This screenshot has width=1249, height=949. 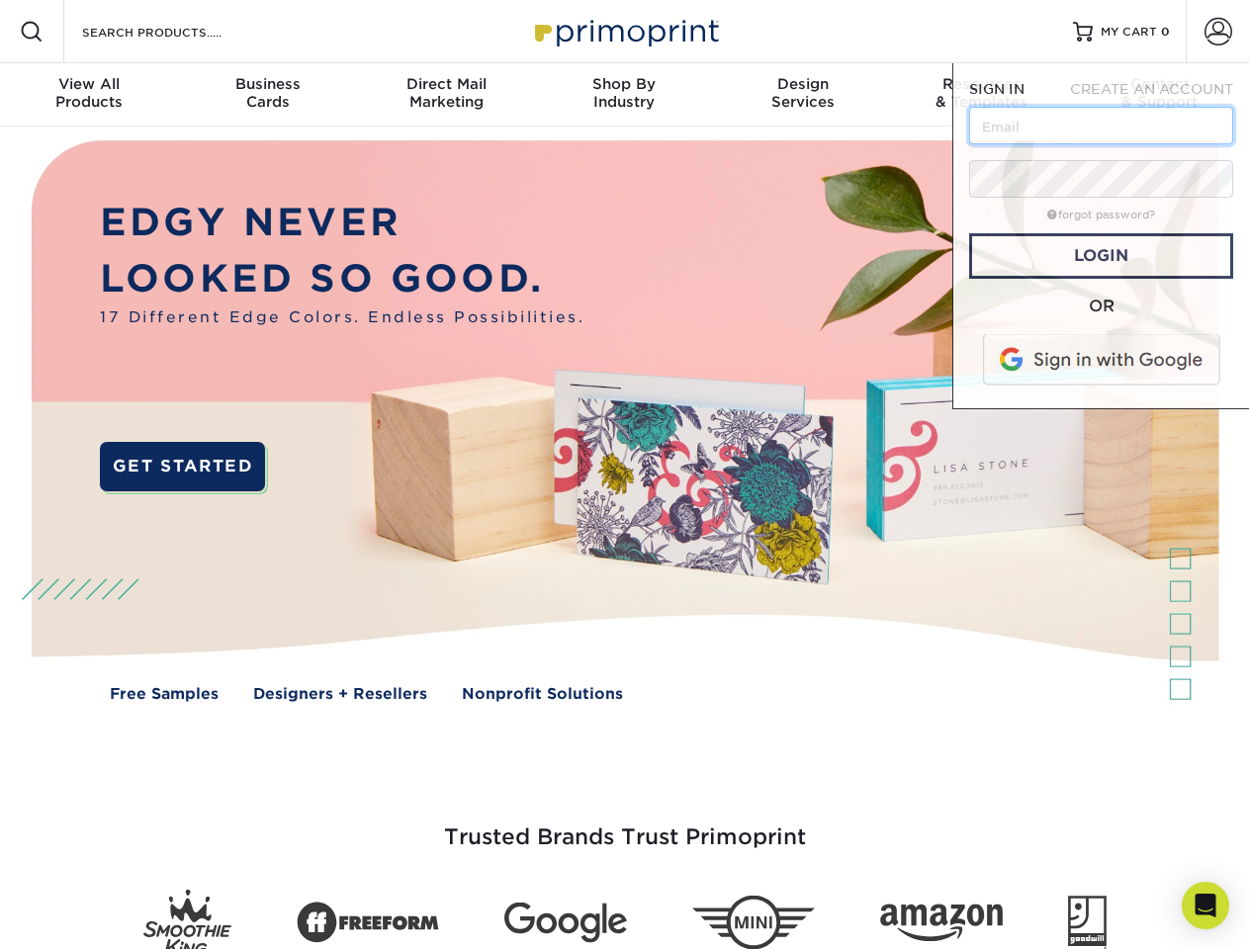 What do you see at coordinates (625, 31) in the screenshot?
I see `img: Primoprint` at bounding box center [625, 31].